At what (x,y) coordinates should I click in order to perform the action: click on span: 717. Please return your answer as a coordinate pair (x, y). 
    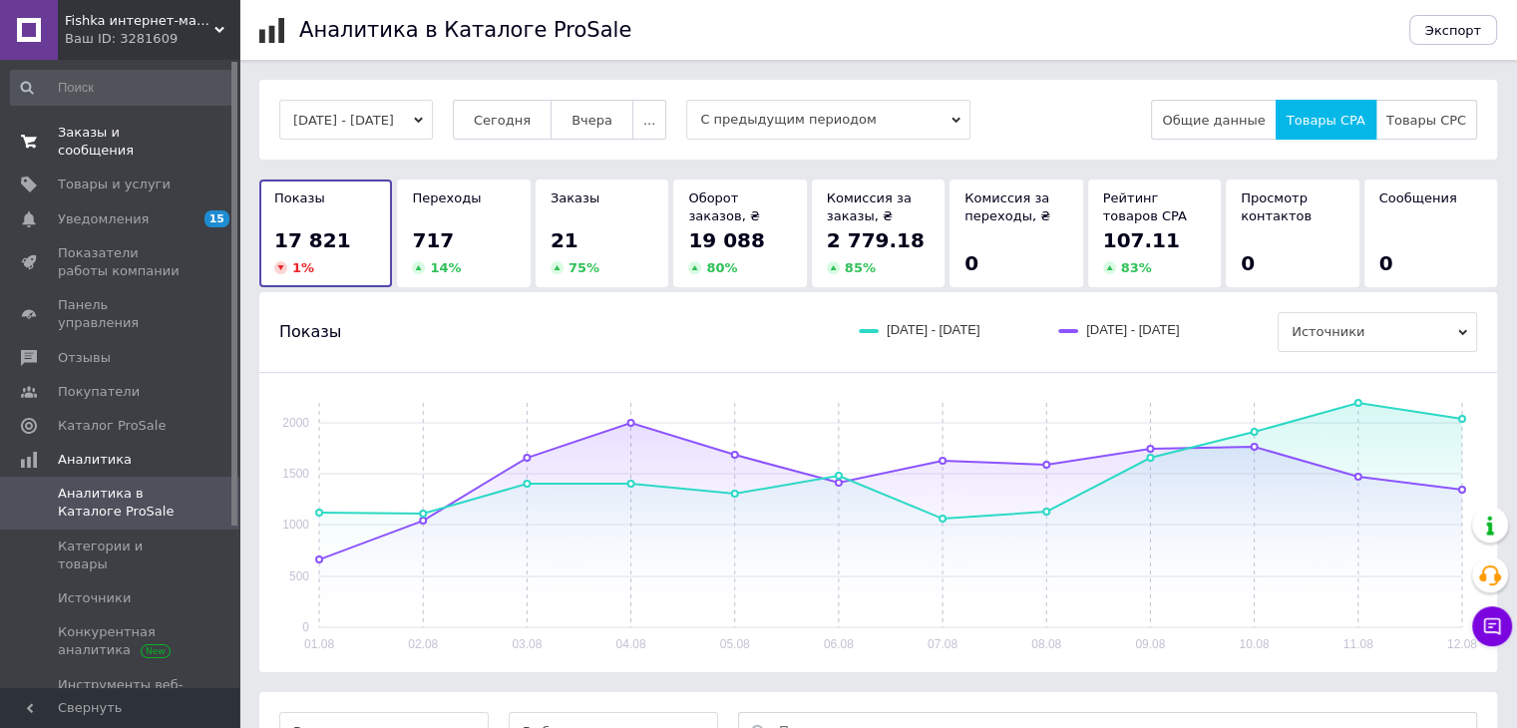
    Looking at the image, I should click on (433, 240).